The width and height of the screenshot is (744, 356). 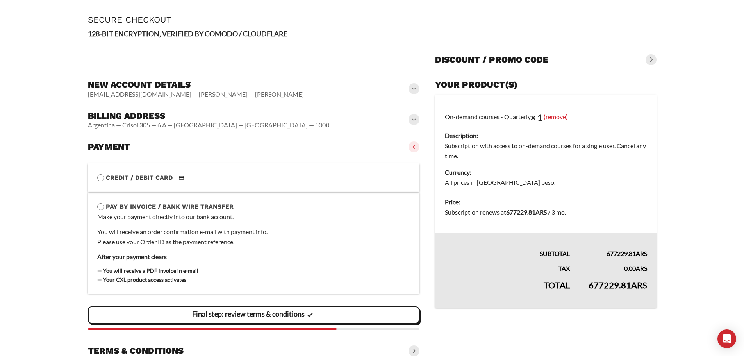 What do you see at coordinates (254, 178) in the screenshot?
I see `label: Credit / Debit Card` at bounding box center [254, 178].